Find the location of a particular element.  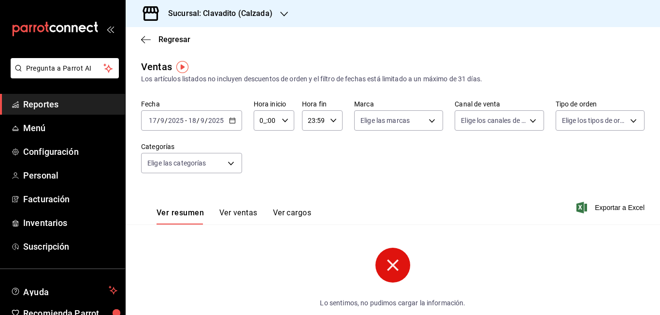

span: Regresar is located at coordinates (174, 39).